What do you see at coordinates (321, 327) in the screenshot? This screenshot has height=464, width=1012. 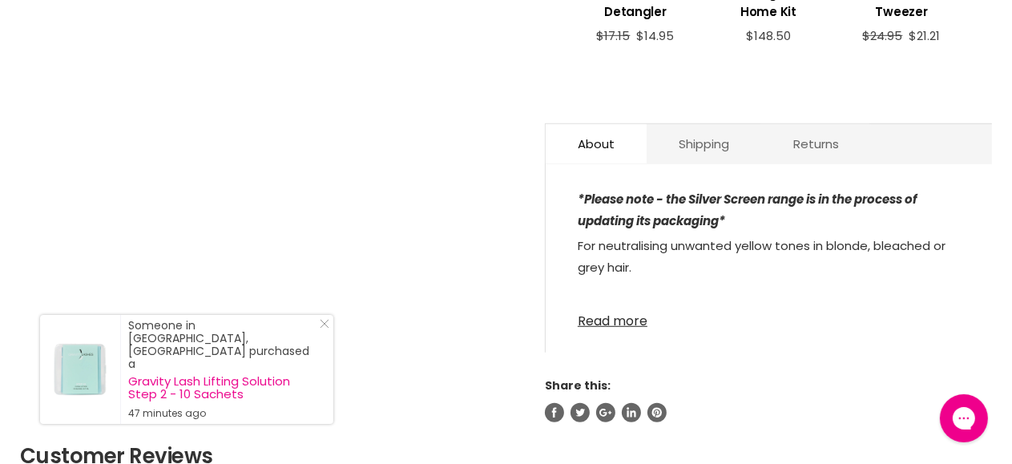 I see `a: Close Notification` at bounding box center [321, 327].